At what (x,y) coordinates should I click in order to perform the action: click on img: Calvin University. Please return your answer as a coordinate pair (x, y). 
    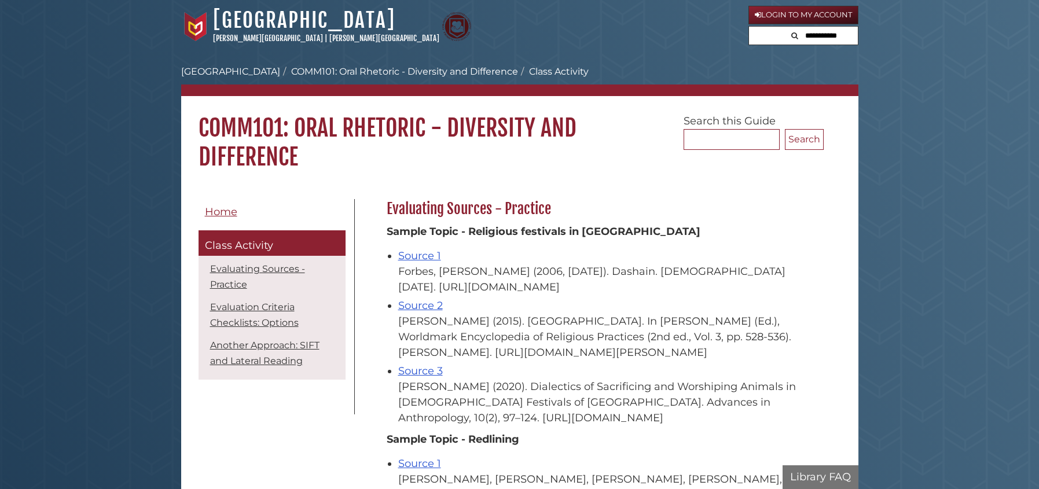
    Looking at the image, I should click on (196, 27).